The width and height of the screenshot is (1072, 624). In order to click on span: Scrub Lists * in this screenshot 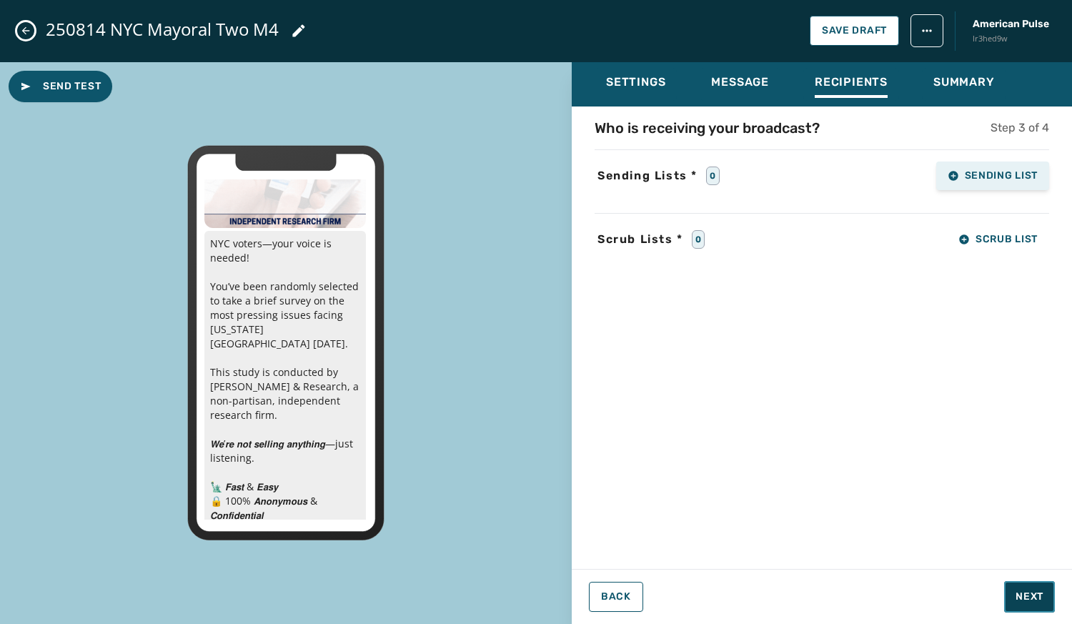, I will do `click(640, 239)`.